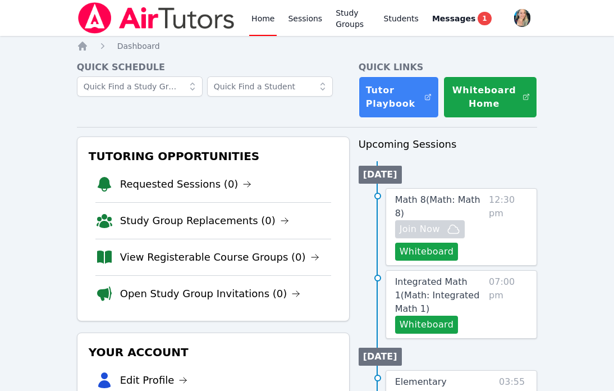 The image size is (614, 391). Describe the element at coordinates (491, 97) in the screenshot. I see `button: Whiteboard Home` at that location.